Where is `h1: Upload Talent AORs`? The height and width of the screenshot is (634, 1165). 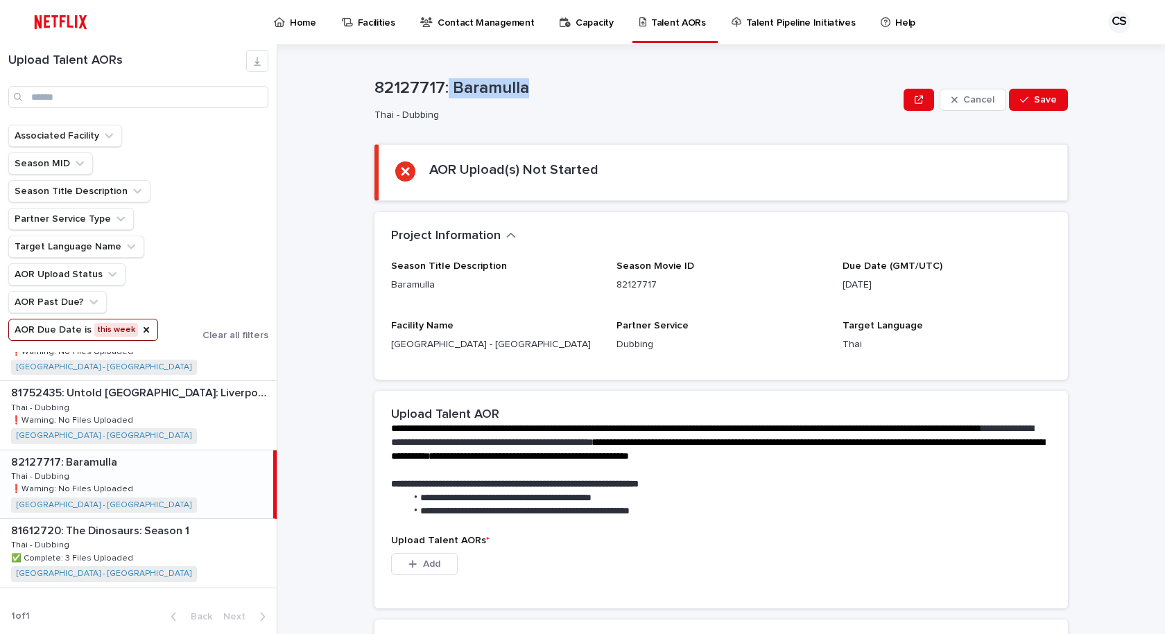 h1: Upload Talent AORs is located at coordinates (127, 61).